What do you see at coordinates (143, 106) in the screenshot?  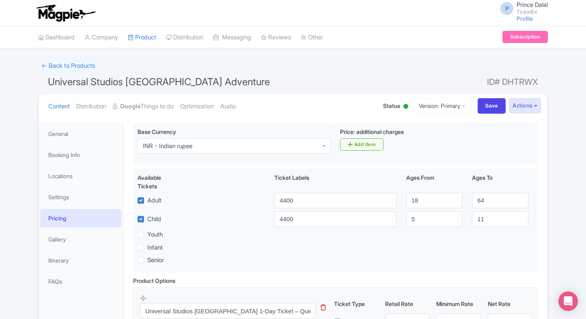 I see `a: GoogleThings to do` at bounding box center [143, 106].